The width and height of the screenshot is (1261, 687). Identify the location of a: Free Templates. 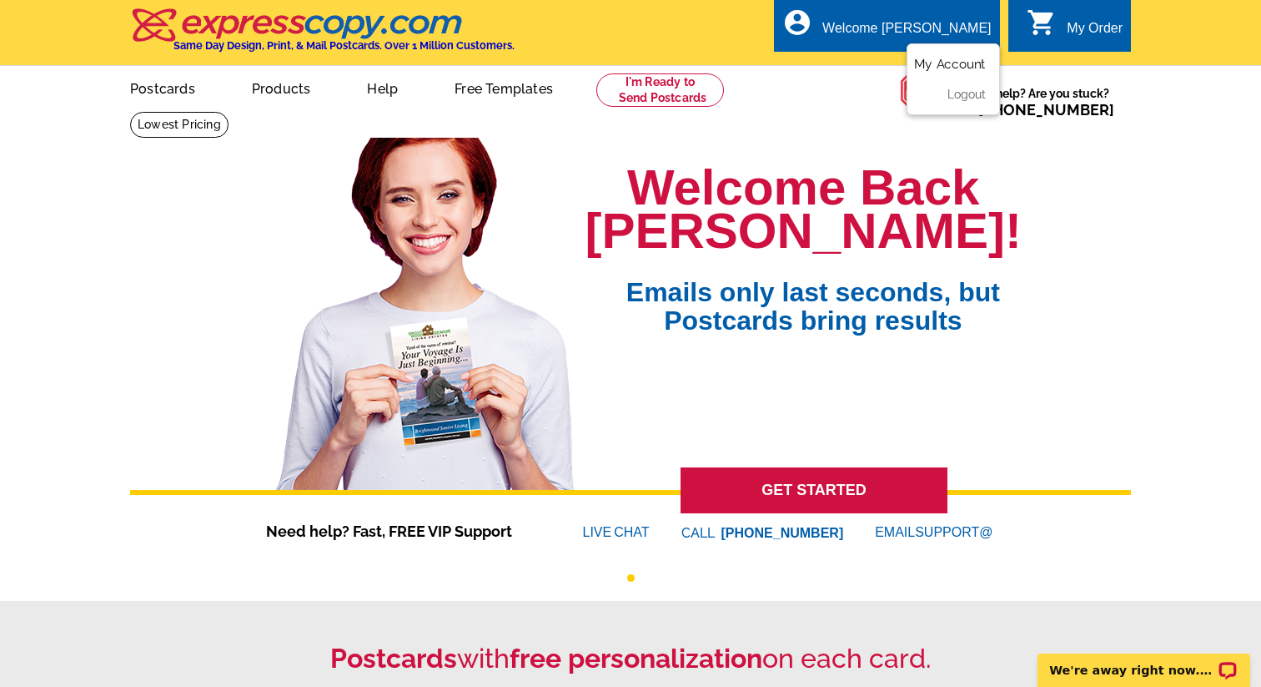
(504, 87).